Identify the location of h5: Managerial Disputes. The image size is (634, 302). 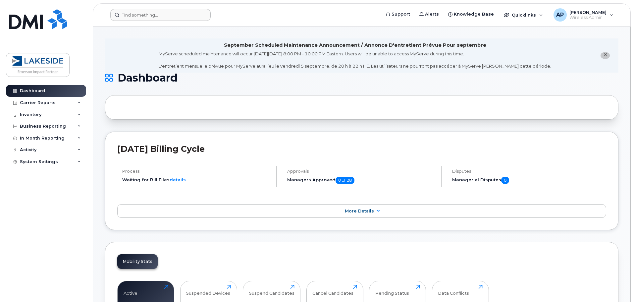
(529, 180).